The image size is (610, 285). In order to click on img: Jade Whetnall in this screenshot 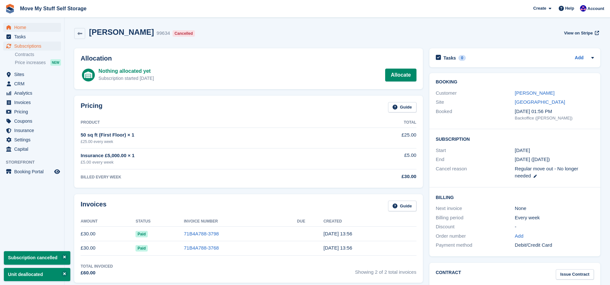, I will do `click(583, 8)`.